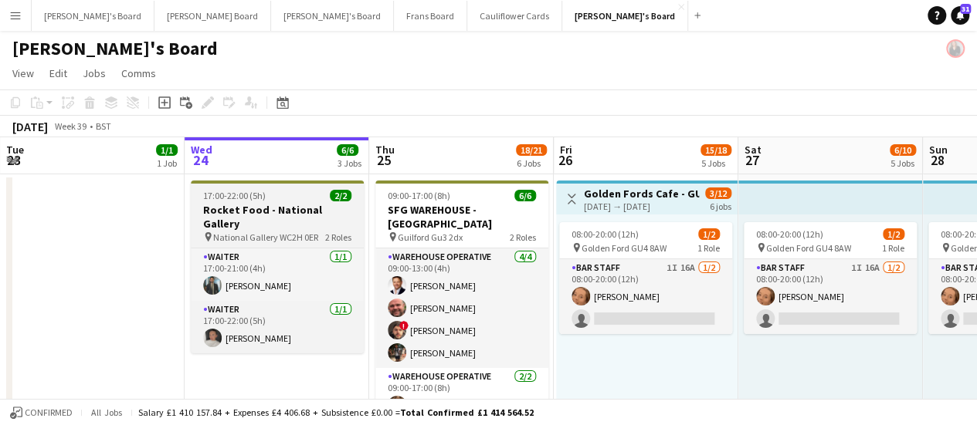  Describe the element at coordinates (349, 163) in the screenshot. I see `div: 3 Jobs` at that location.